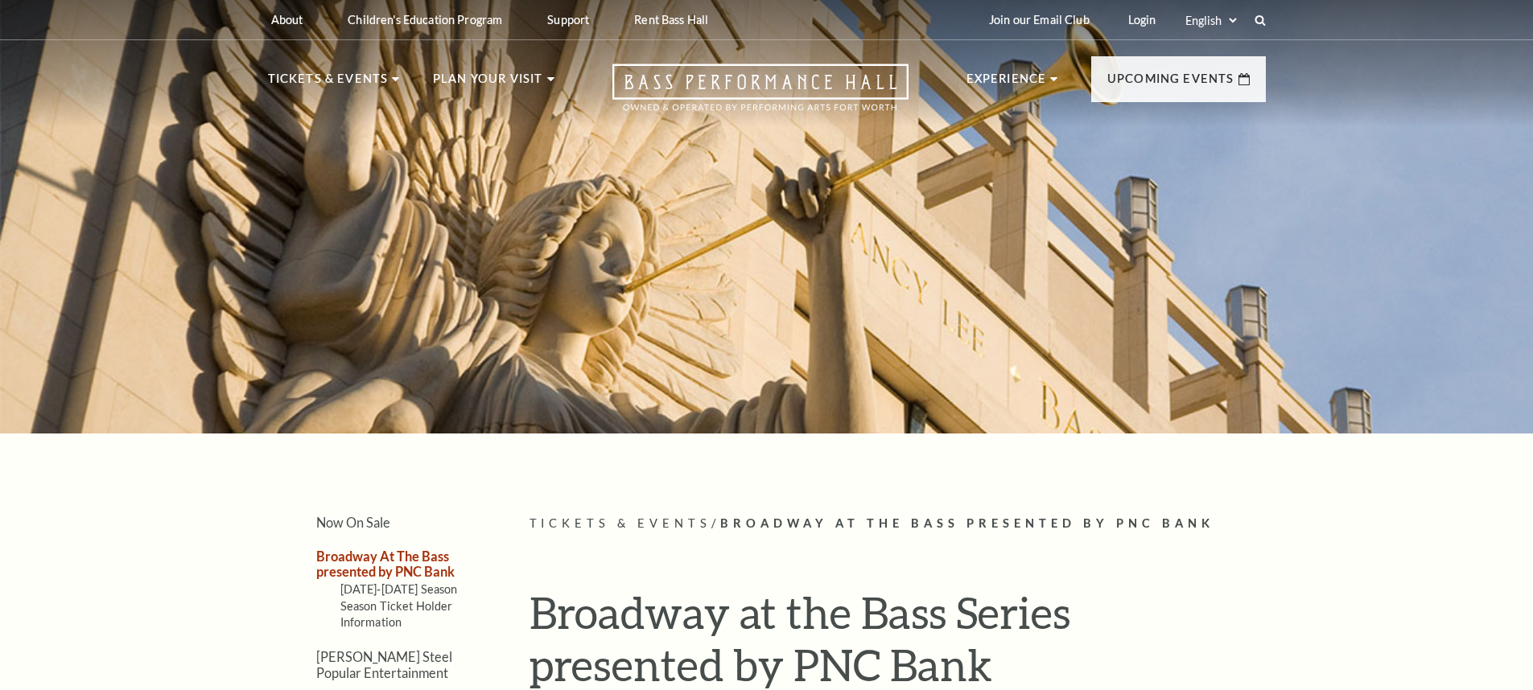  I want to click on p: Plan Your Visit, so click(488, 84).